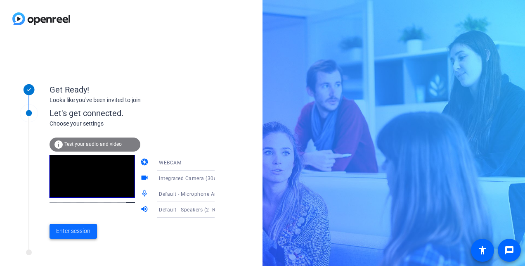 The height and width of the screenshot is (266, 525). Describe the element at coordinates (145, 194) in the screenshot. I see `mat-icon: mic_none` at that location.